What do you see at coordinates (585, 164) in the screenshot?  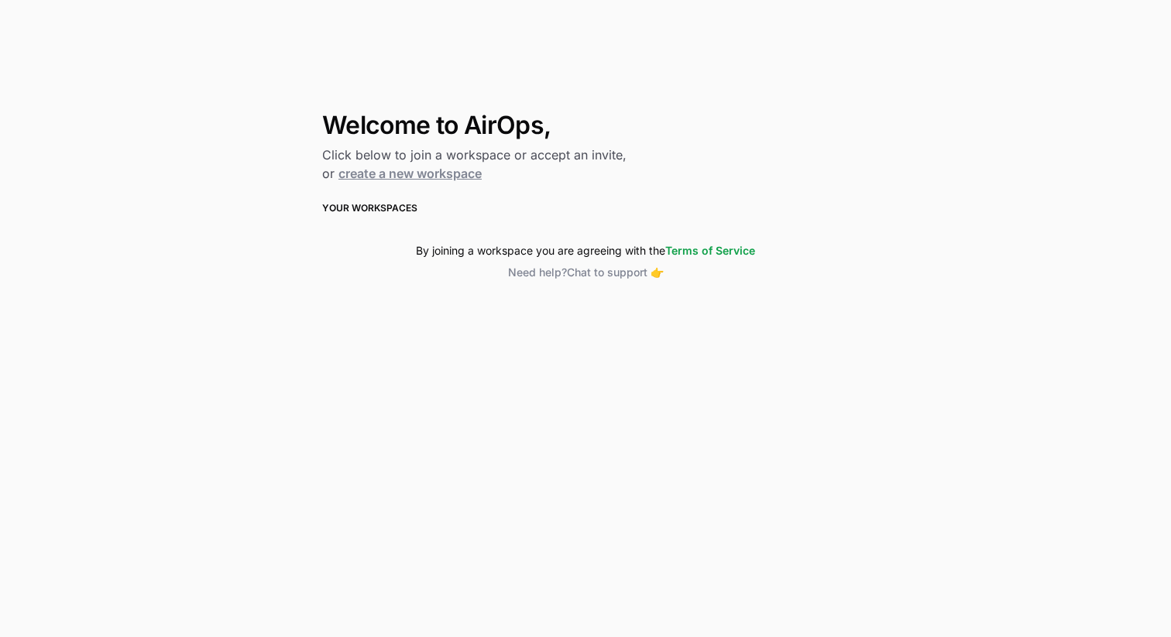 I see `h2: Click below to join a workspace or accept an invite, or` at bounding box center [585, 164].